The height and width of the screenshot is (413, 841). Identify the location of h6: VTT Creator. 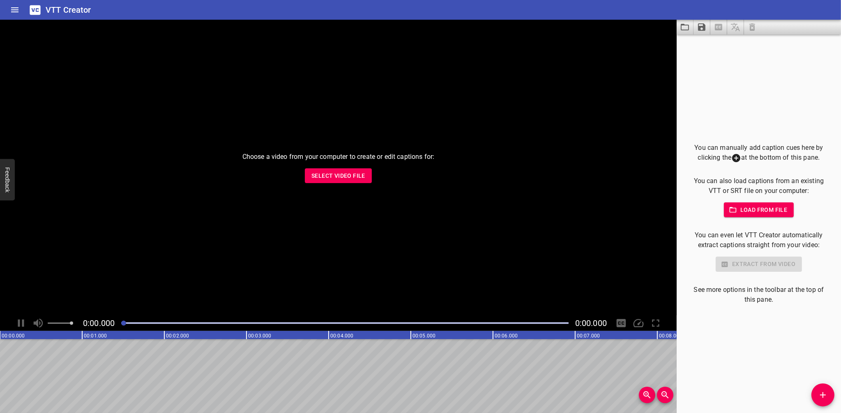
(68, 10).